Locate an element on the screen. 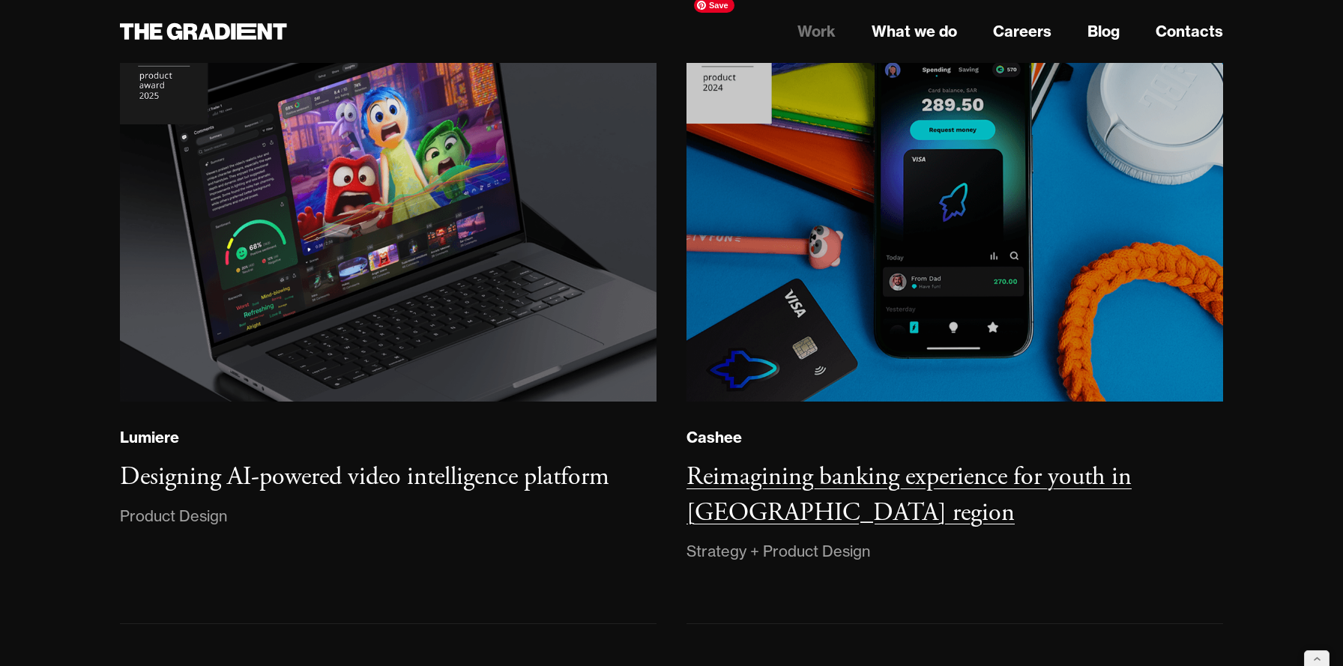 The image size is (1343, 666). a: Blog is located at coordinates (1103, 31).